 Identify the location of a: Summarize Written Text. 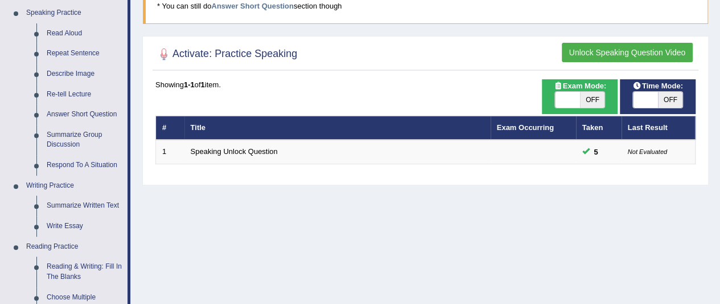
(84, 206).